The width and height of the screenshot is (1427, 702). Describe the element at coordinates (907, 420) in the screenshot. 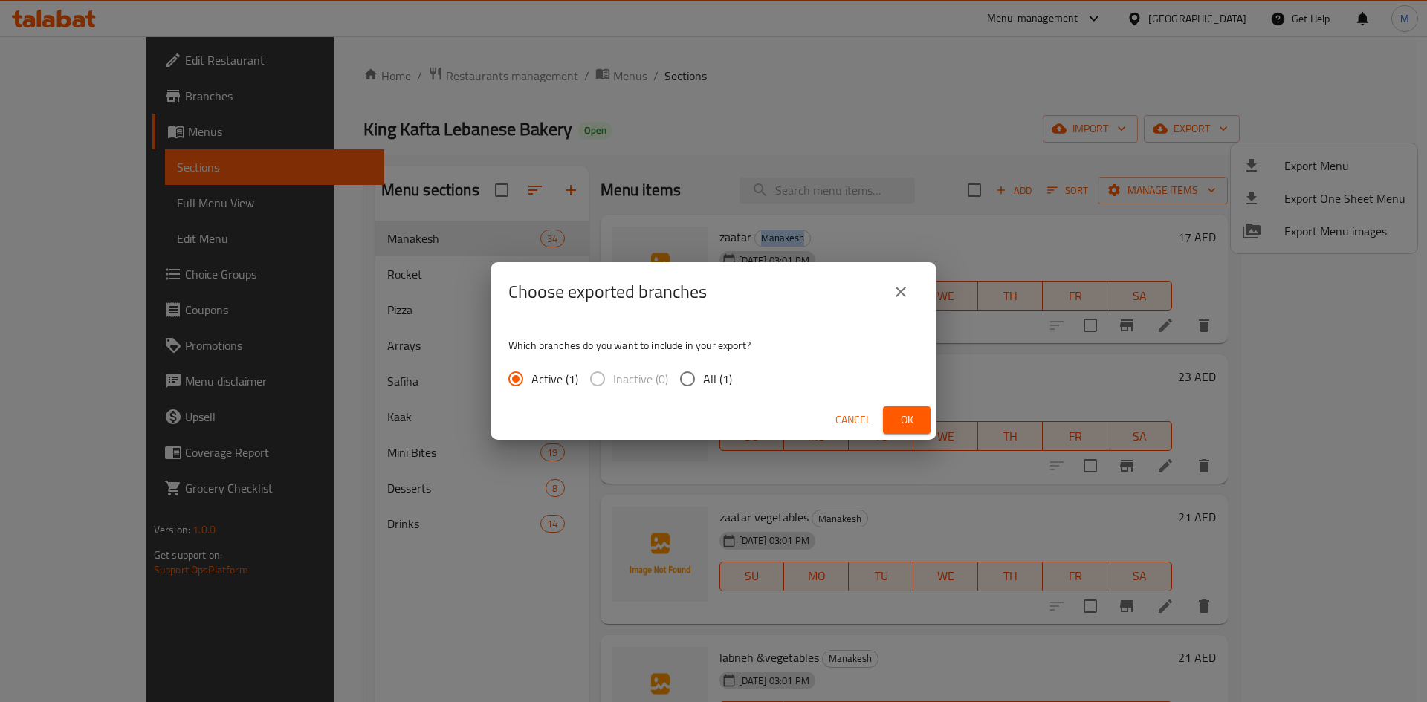

I see `button: Ok` at that location.